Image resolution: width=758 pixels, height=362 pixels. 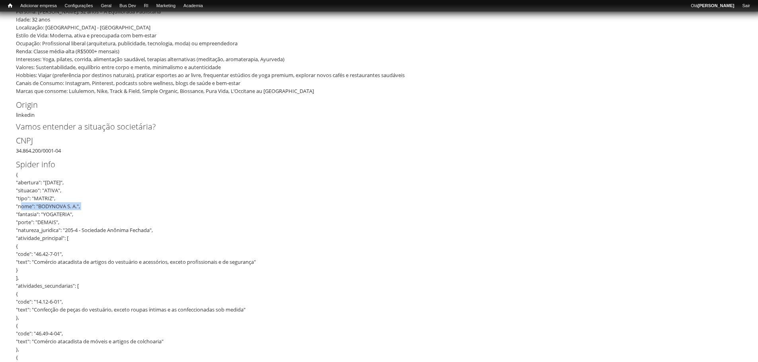 I want to click on a: Sair, so click(x=746, y=6).